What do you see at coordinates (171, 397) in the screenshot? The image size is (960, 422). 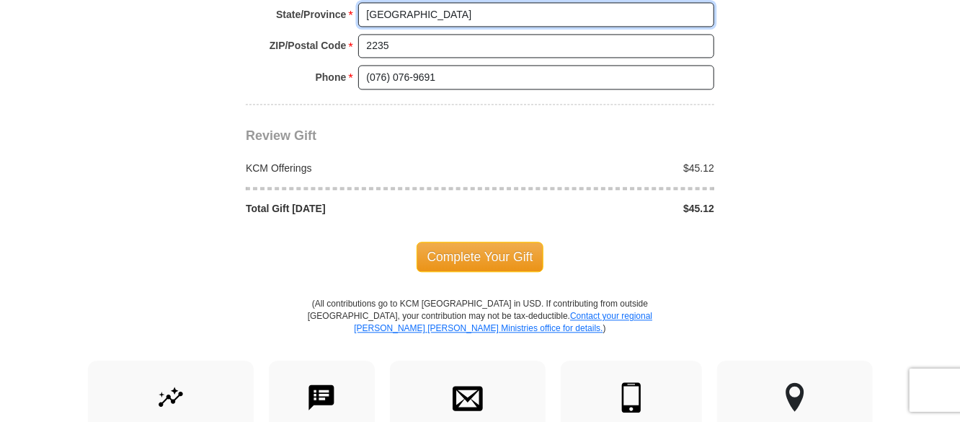 I see `img: give-by-stock.svg` at bounding box center [171, 397].